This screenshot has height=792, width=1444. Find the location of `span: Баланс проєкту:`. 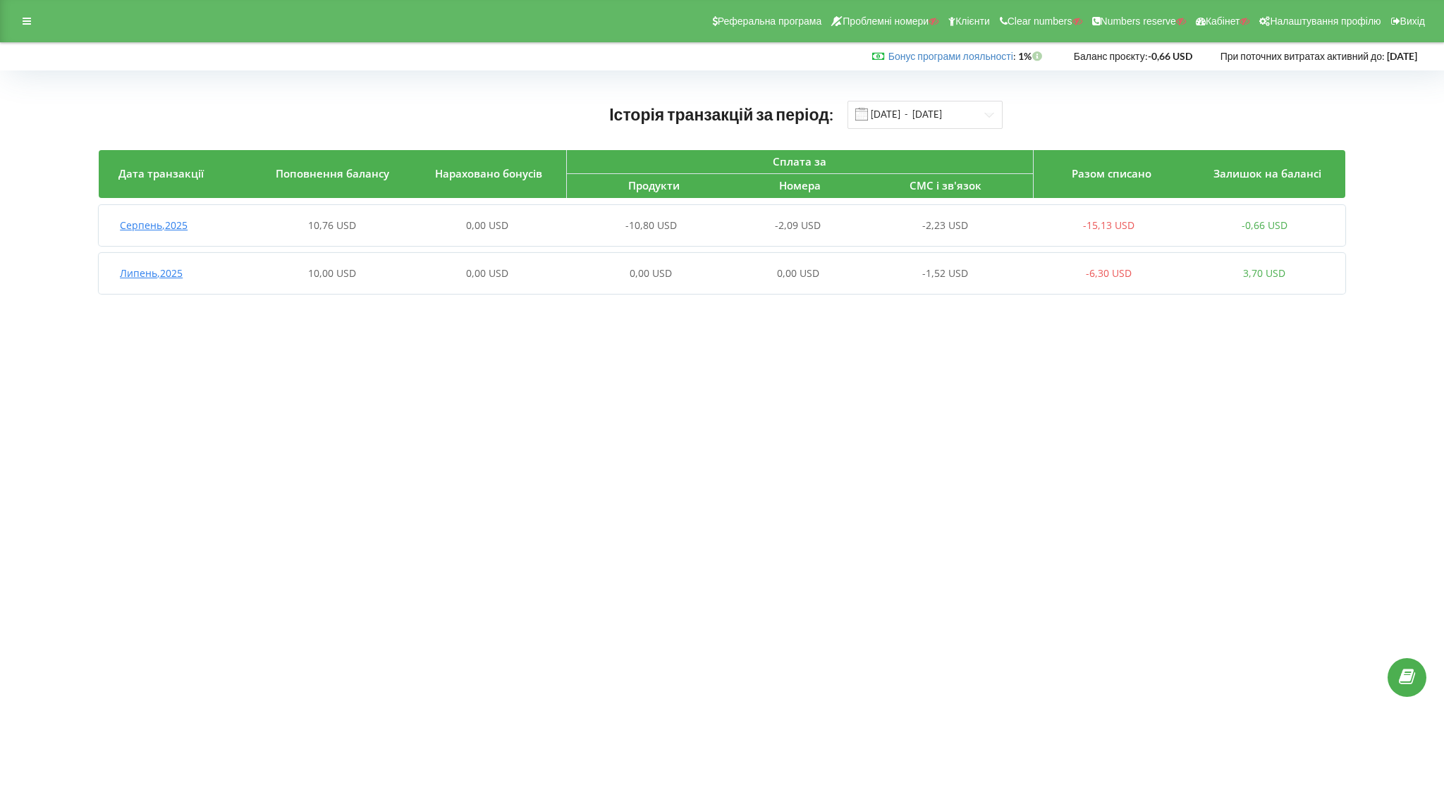

span: Баланс проєкту: is located at coordinates (1110, 56).